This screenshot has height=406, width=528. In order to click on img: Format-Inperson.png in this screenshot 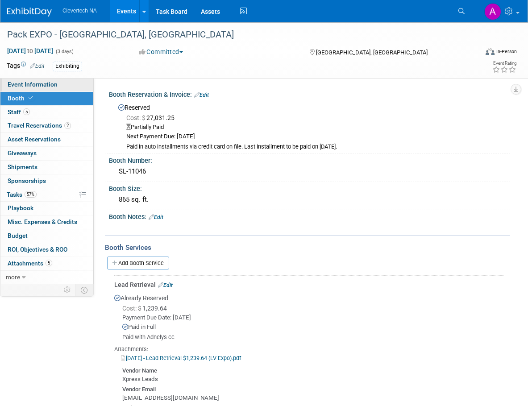, I will do `click(490, 51)`.